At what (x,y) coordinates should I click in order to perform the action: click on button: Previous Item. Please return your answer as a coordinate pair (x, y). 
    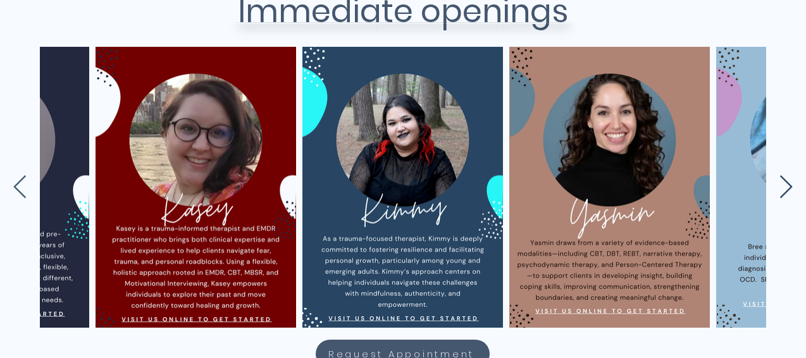
    Looking at the image, I should click on (20, 187).